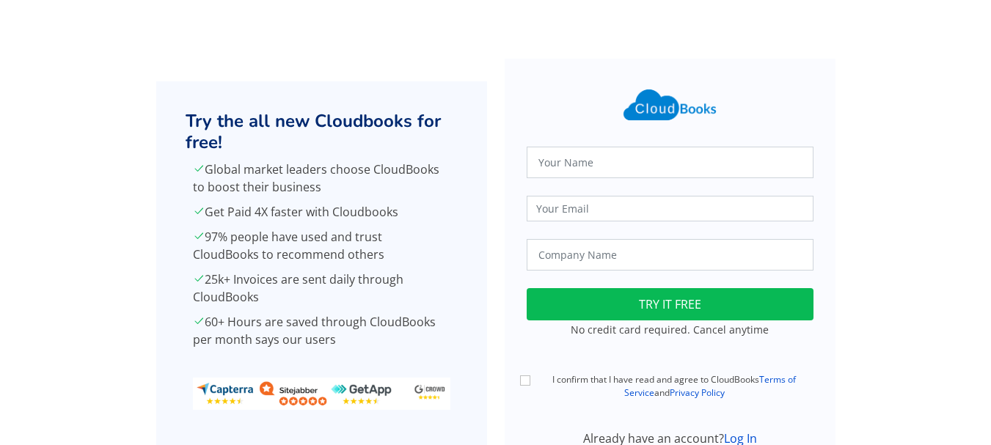 This screenshot has height=445, width=991. Describe the element at coordinates (321, 394) in the screenshot. I see `img: ratings_banner.png` at that location.